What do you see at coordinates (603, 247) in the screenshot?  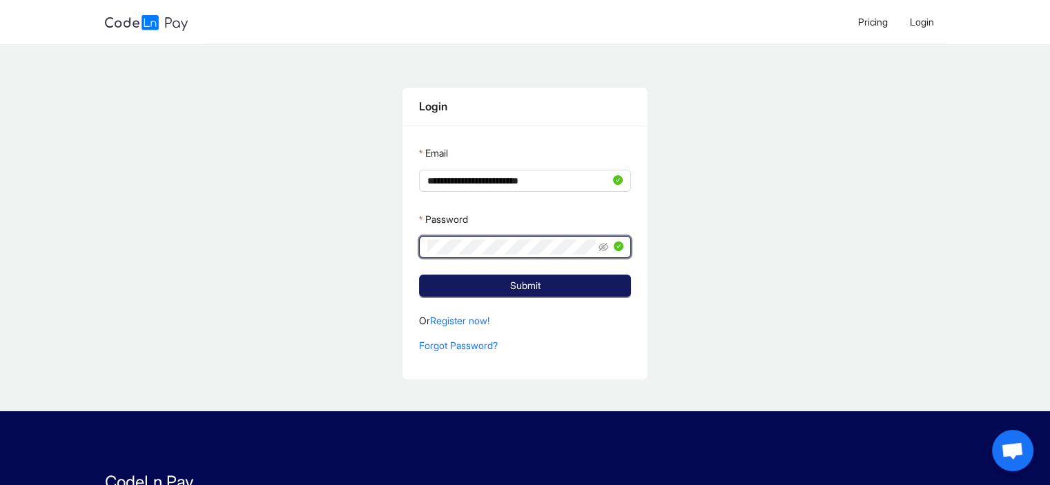 I see `span: eye-invisible` at bounding box center [603, 247].